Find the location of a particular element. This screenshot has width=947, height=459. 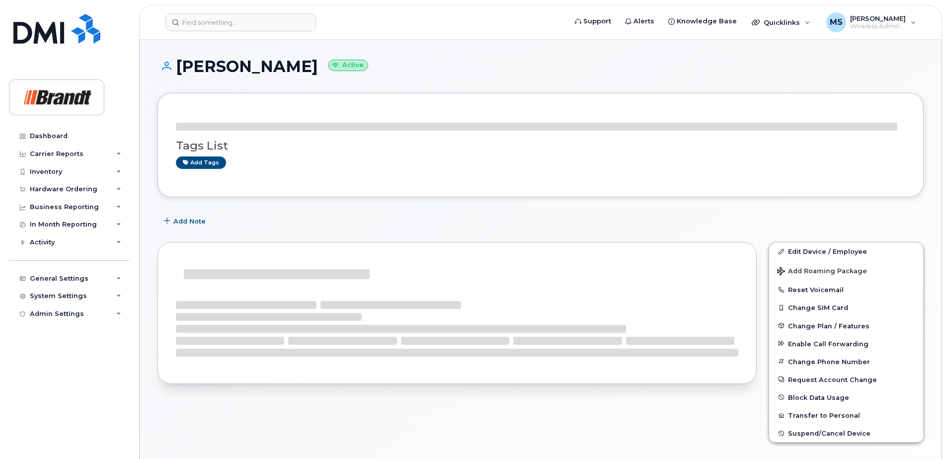

span: Change Plan / Features is located at coordinates (829, 326).